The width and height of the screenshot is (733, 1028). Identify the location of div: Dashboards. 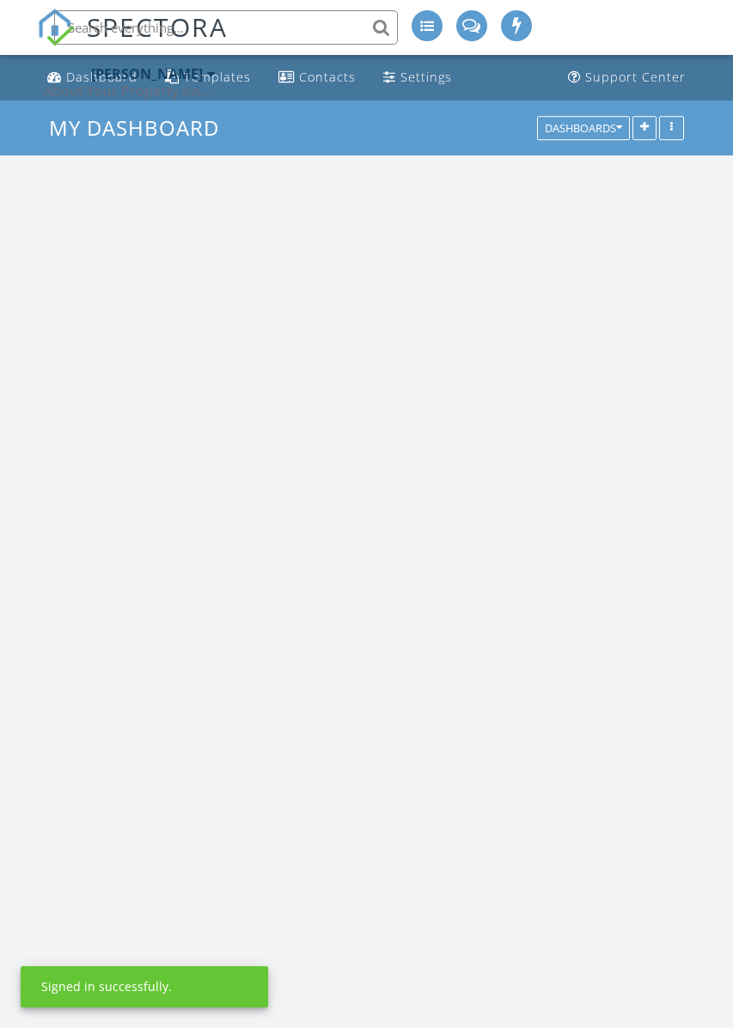
(583, 128).